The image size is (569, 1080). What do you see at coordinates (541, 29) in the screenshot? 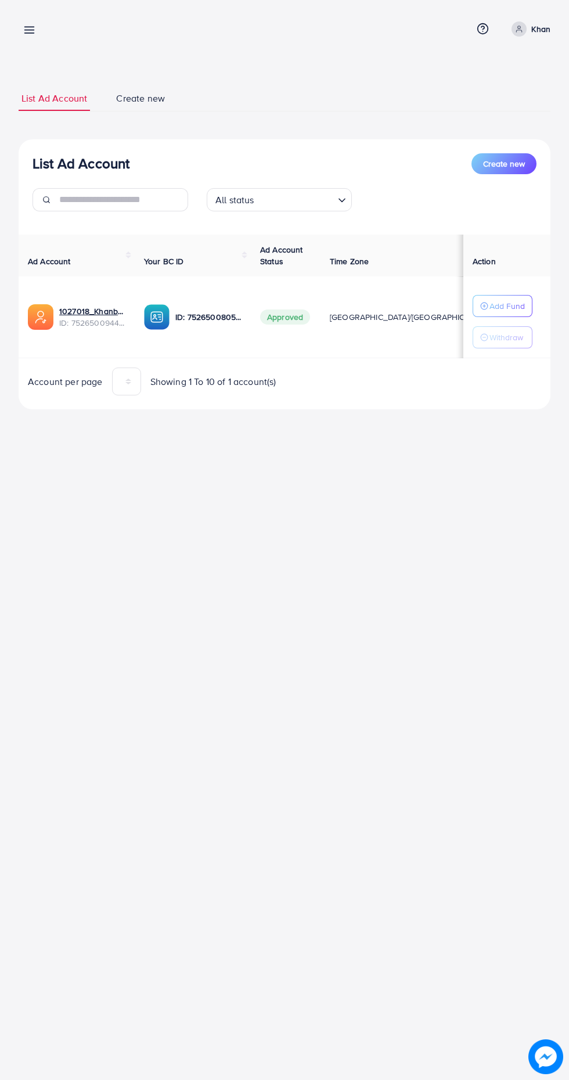
I see `p: Khan` at bounding box center [541, 29].